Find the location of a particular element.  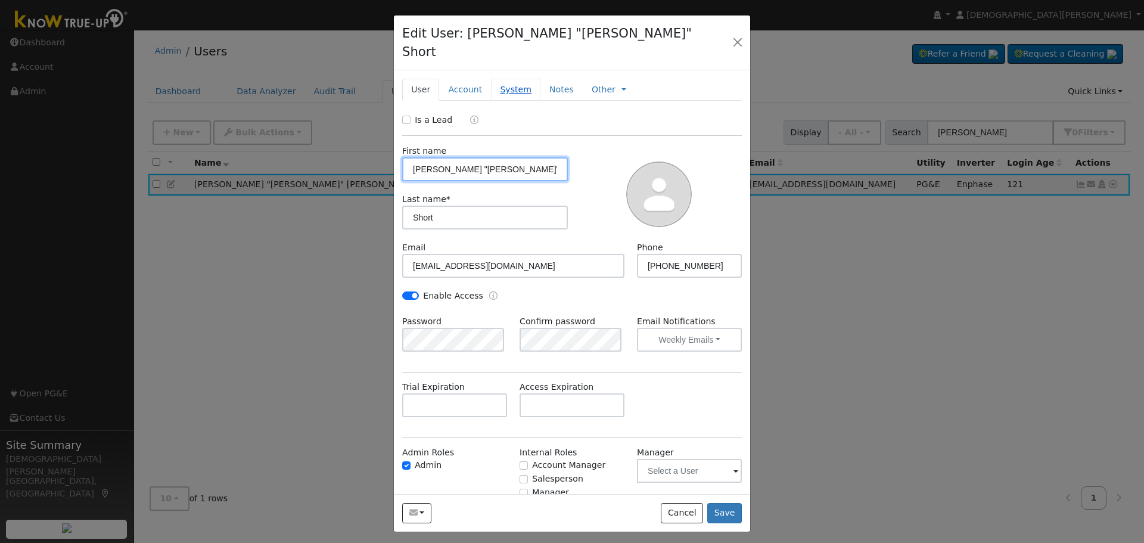

a: Notes is located at coordinates (561, 89).